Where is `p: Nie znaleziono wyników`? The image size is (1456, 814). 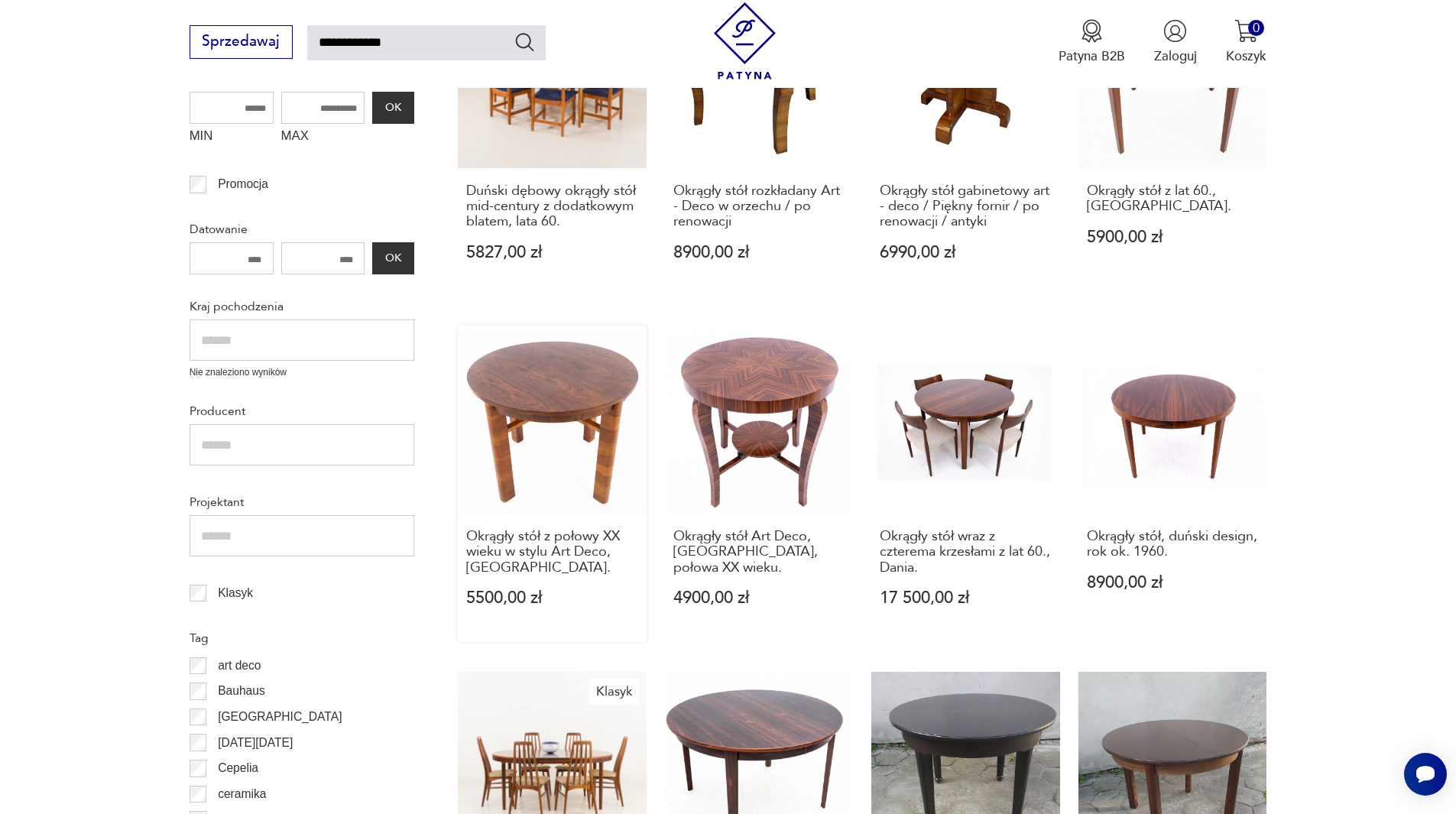 p: Nie znaleziono wyników is located at coordinates (302, 373).